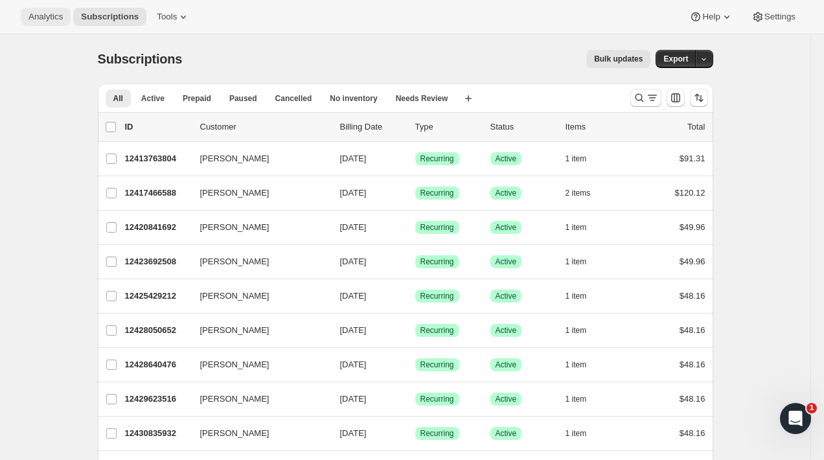 Image resolution: width=824 pixels, height=460 pixels. Describe the element at coordinates (157, 227) in the screenshot. I see `p: 12420841692` at that location.